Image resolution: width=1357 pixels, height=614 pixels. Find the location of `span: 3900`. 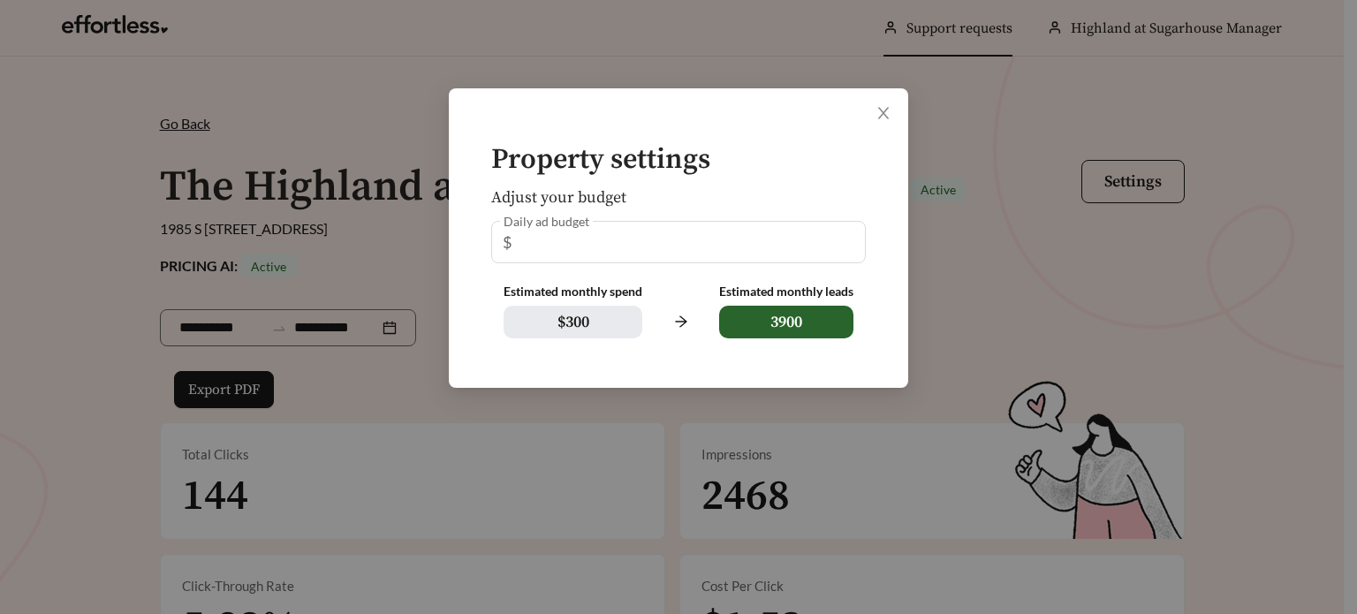

span: 3900 is located at coordinates (786, 322).